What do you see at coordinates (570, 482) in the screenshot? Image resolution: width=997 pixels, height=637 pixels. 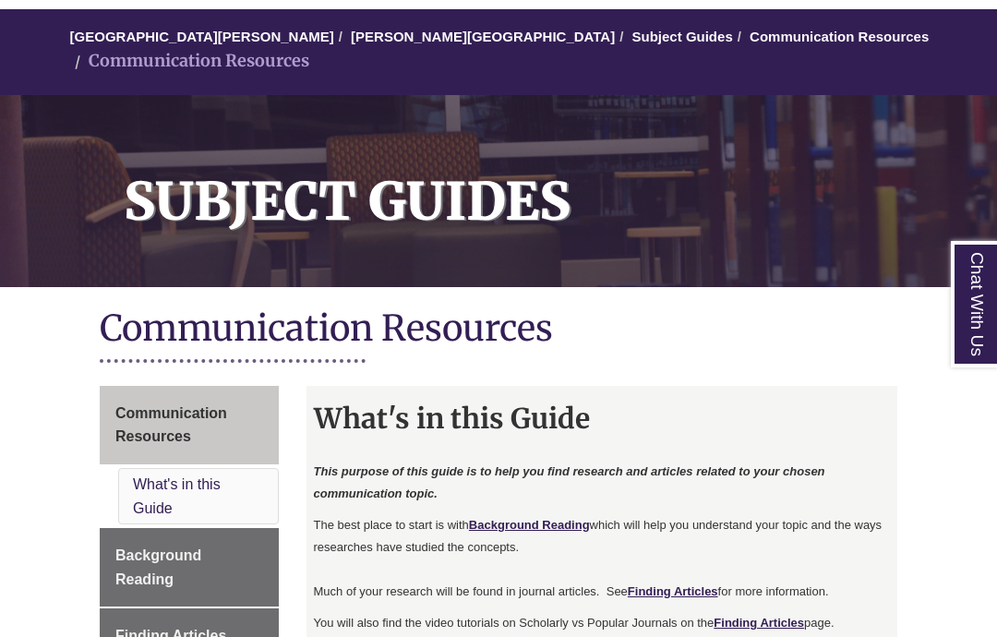 I see `span: This purpose of this guide is to help you find research and articles related to your chosen commu...` at bounding box center [570, 482].